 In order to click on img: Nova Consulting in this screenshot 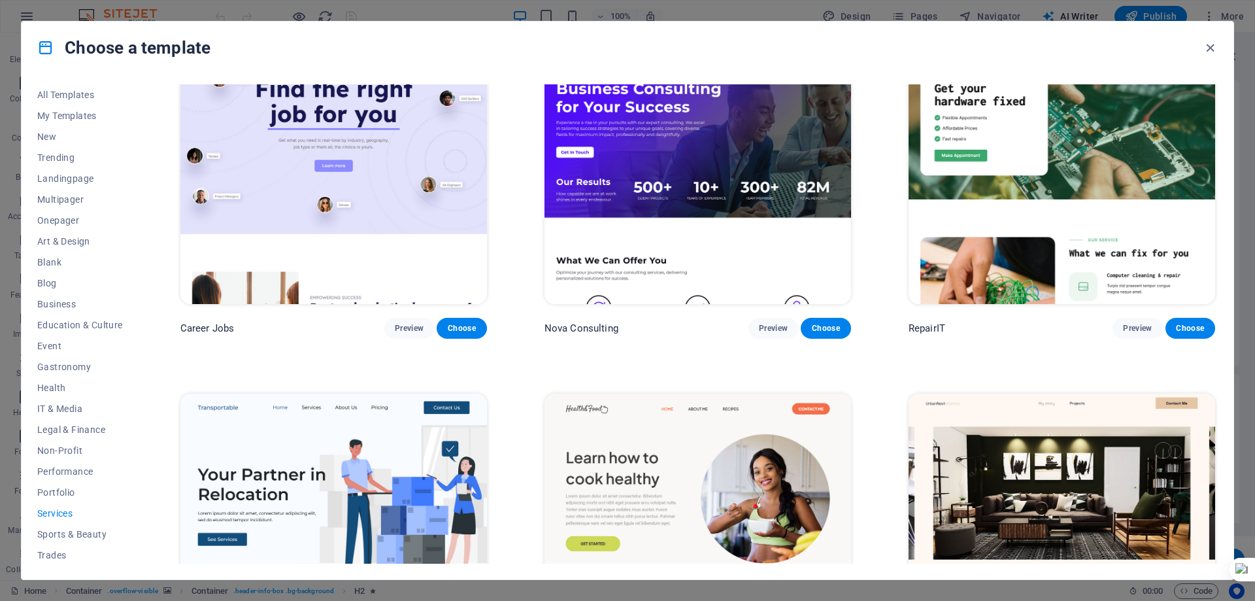, I will do `click(697, 163)`.